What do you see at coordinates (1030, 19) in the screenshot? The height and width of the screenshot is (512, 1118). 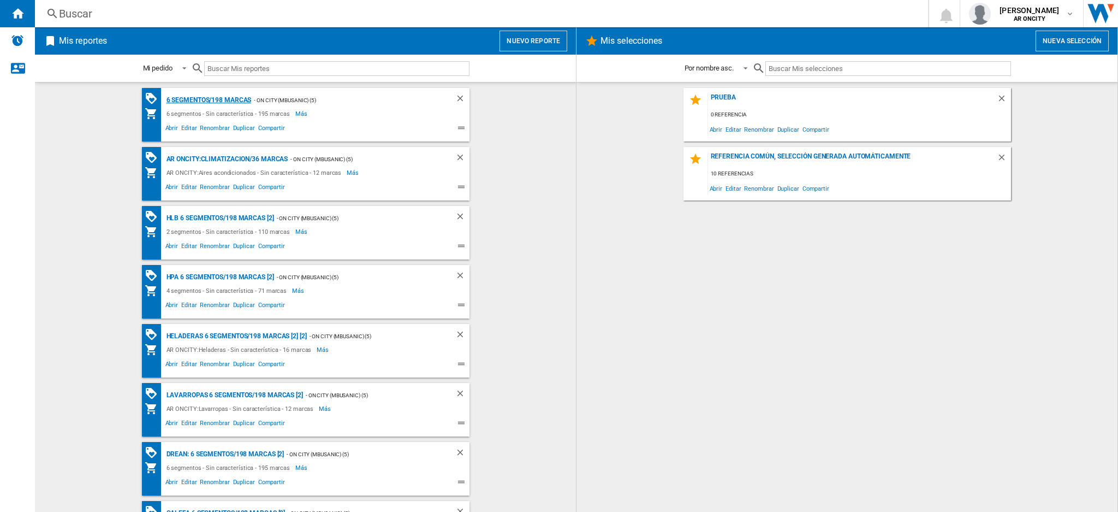 I see `b: AR ONCITY` at bounding box center [1030, 19].